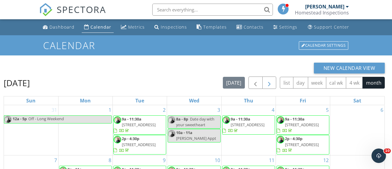 The image size is (392, 169). I want to click on button: 4 wk, so click(354, 83).